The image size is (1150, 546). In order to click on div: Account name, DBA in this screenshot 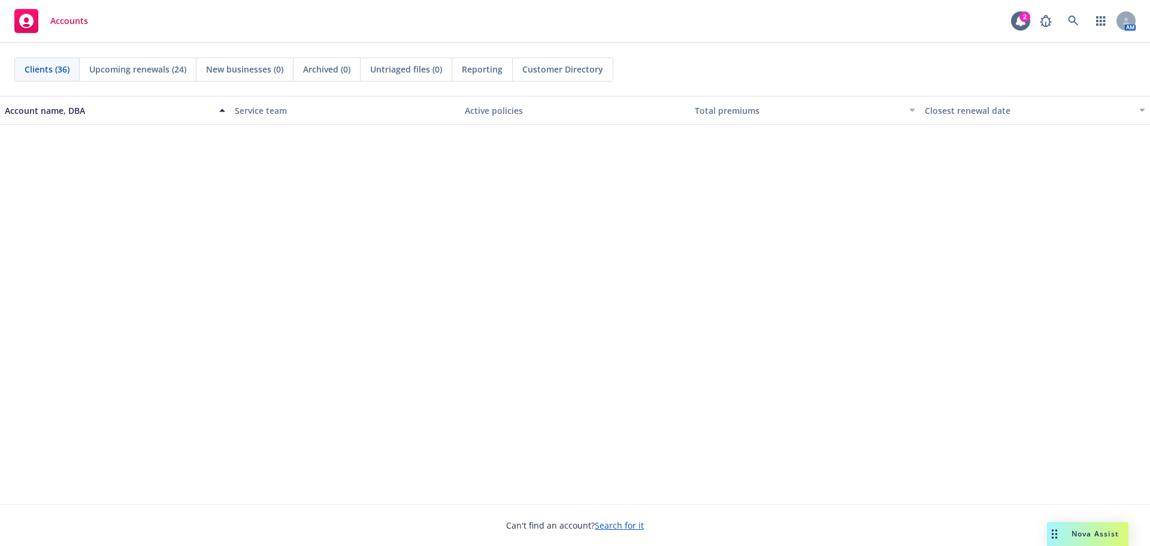, I will do `click(108, 110)`.